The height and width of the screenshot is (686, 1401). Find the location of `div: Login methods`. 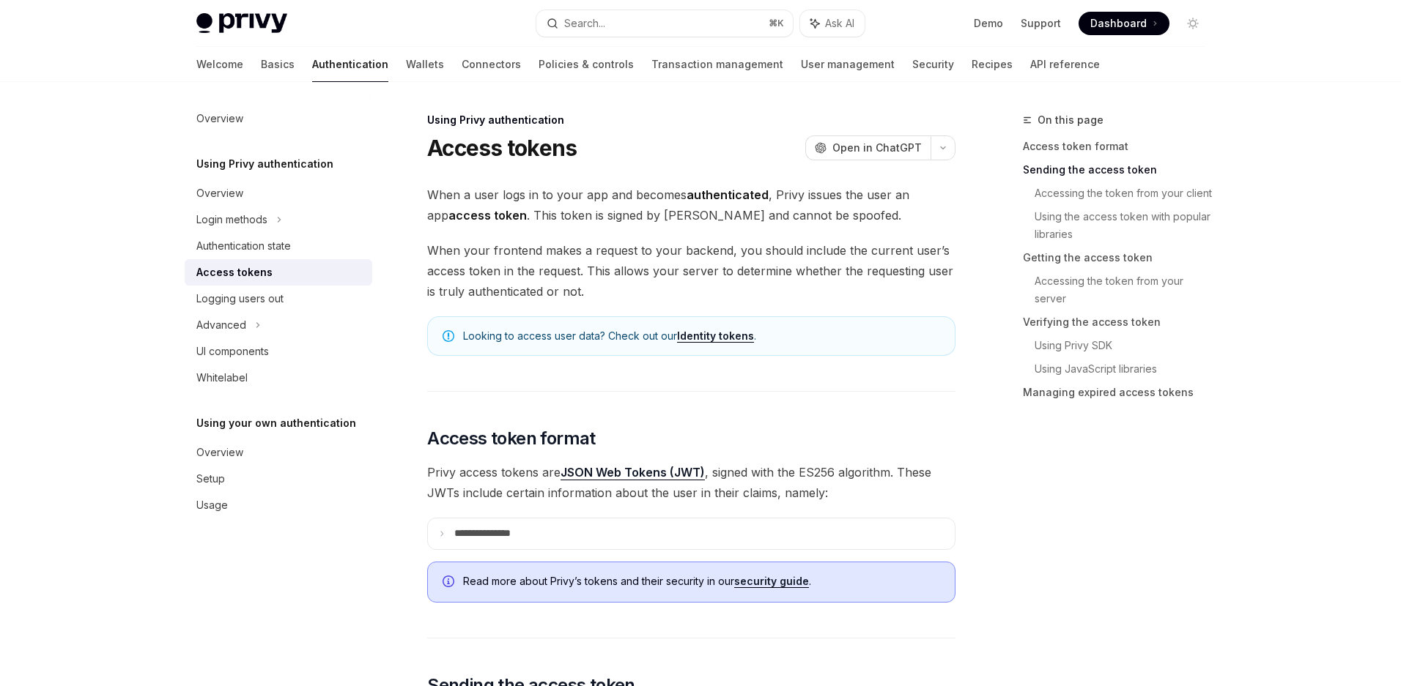

div: Login methods is located at coordinates (232, 220).